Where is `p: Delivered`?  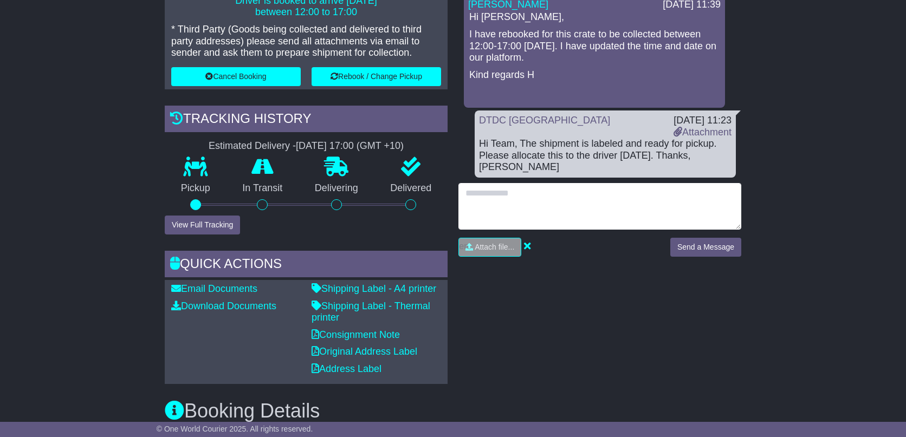
p: Delivered is located at coordinates (411, 189).